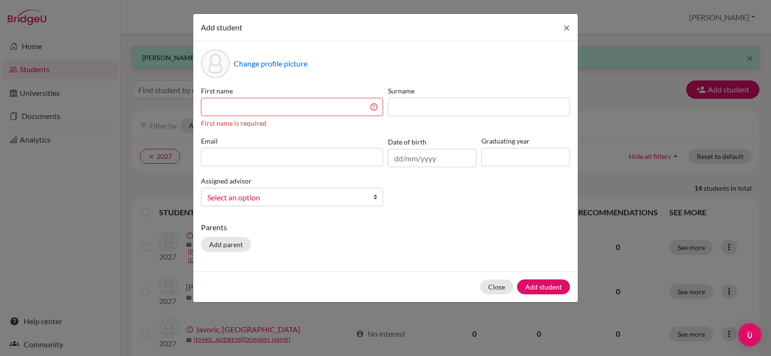  I want to click on label: Surname, so click(479, 91).